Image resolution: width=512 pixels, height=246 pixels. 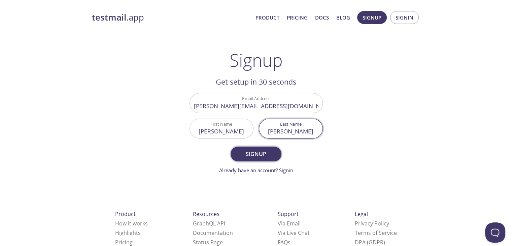 What do you see at coordinates (213, 232) in the screenshot?
I see `a: Documentation` at bounding box center [213, 232].